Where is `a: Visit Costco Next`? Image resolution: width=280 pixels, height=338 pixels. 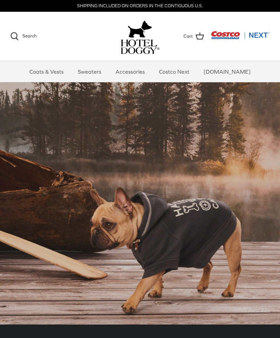
a: Visit Costco Next is located at coordinates (240, 38).